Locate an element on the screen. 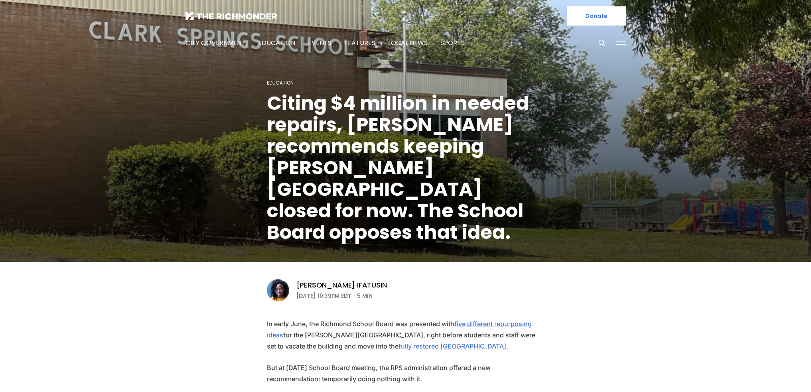 Image resolution: width=811 pixels, height=392 pixels. a: Sports is located at coordinates (452, 43).